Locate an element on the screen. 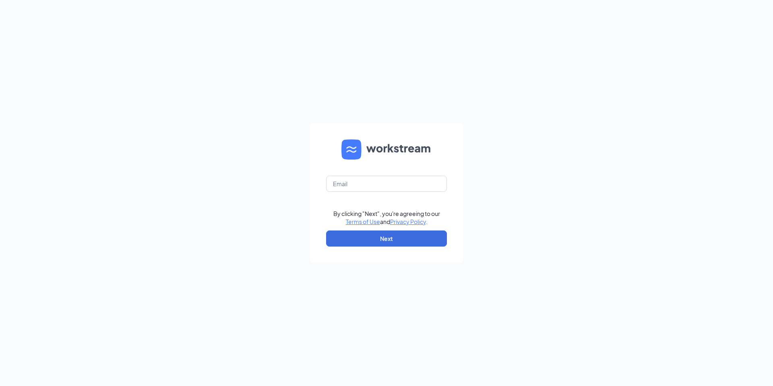  img: WS logo and Workstream text is located at coordinates (386, 149).